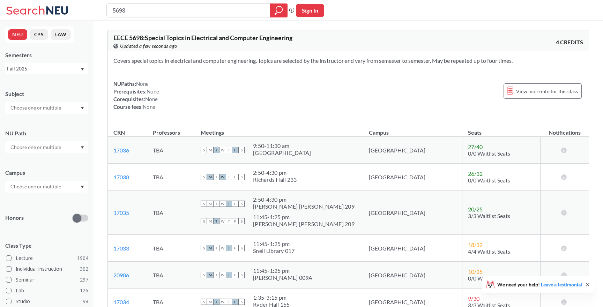 Image resolution: width=603 pixels, height=307 pixels. Describe the element at coordinates (47, 94) in the screenshot. I see `div: Subject` at that location.